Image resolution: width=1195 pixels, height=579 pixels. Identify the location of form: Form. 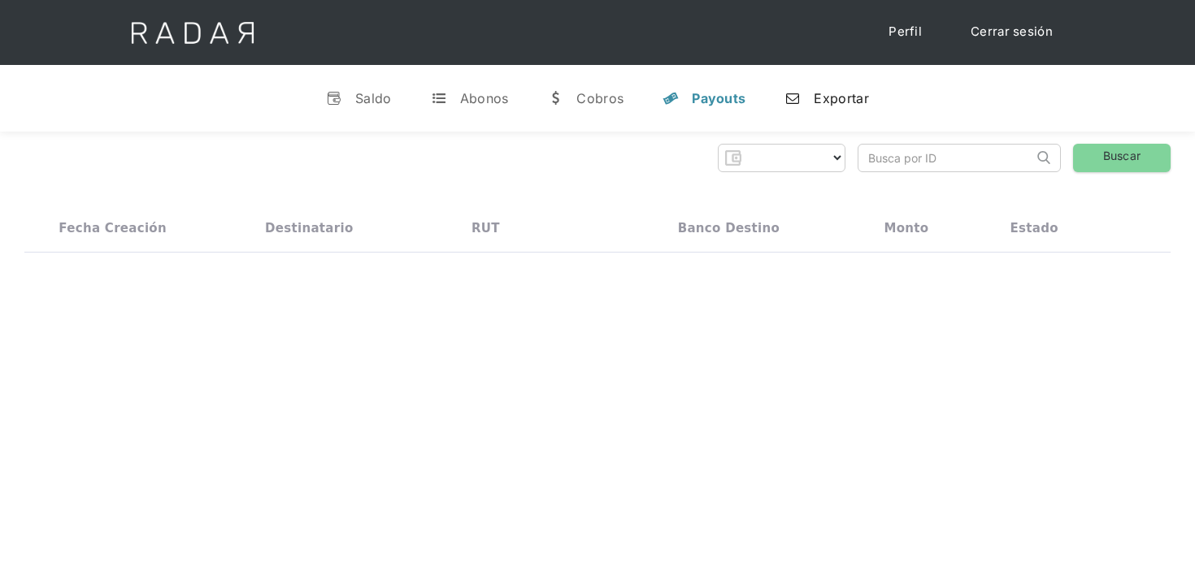
(781, 158).